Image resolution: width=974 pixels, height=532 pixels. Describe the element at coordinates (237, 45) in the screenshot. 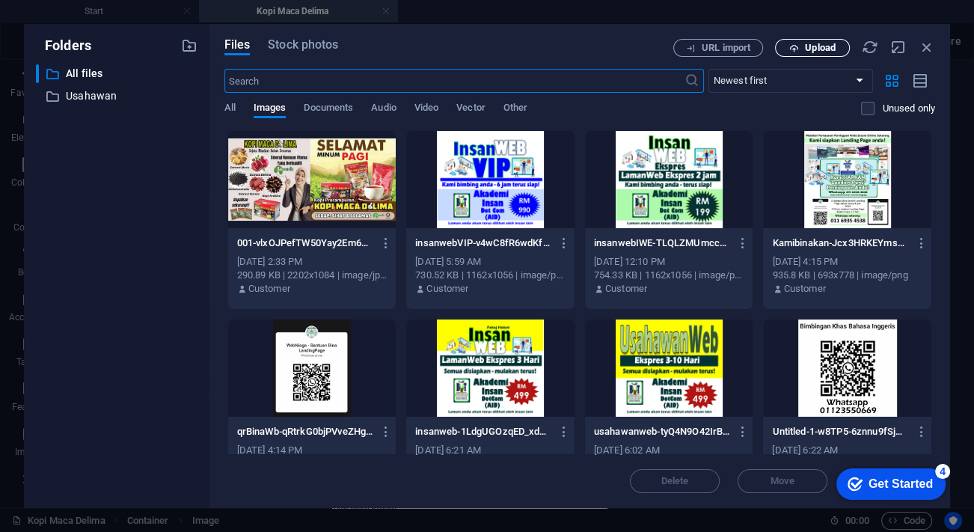

I see `span: Files` at that location.